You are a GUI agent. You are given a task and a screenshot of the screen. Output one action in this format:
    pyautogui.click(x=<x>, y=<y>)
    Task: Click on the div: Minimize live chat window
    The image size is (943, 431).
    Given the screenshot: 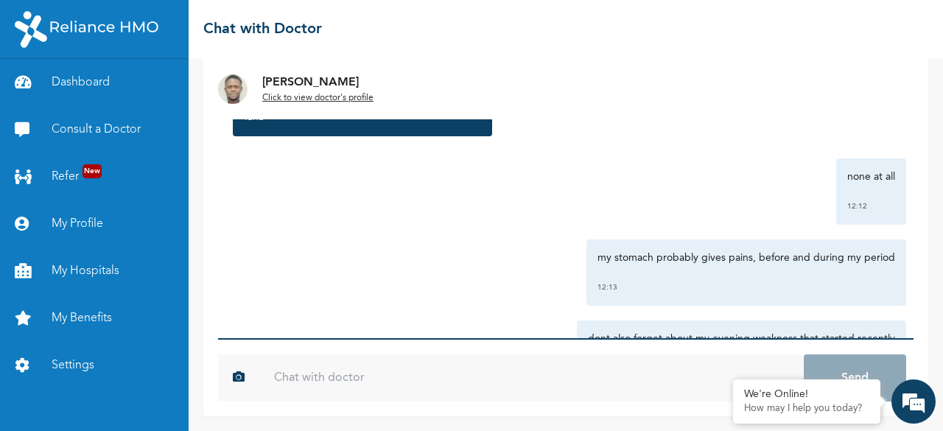 What is the action you would take?
    pyautogui.click(x=259, y=25)
    